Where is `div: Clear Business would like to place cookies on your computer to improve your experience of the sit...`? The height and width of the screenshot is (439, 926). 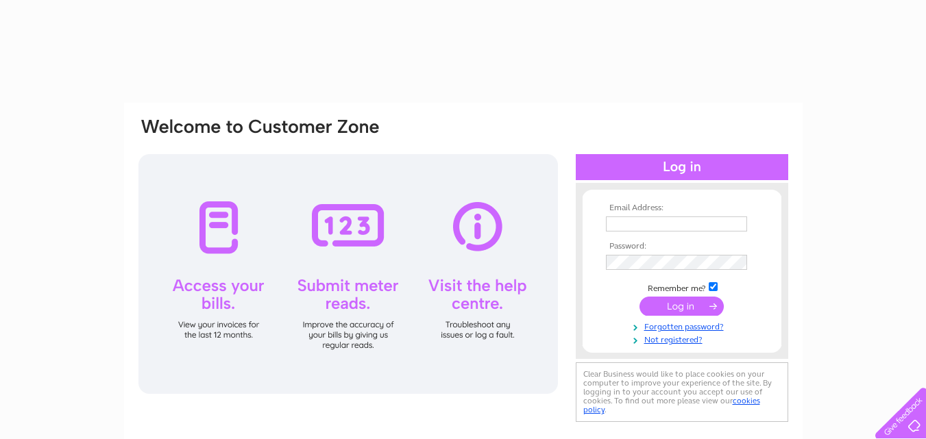
div: Clear Business would like to place cookies on your computer to improve your experience of the sit... is located at coordinates (682, 392).